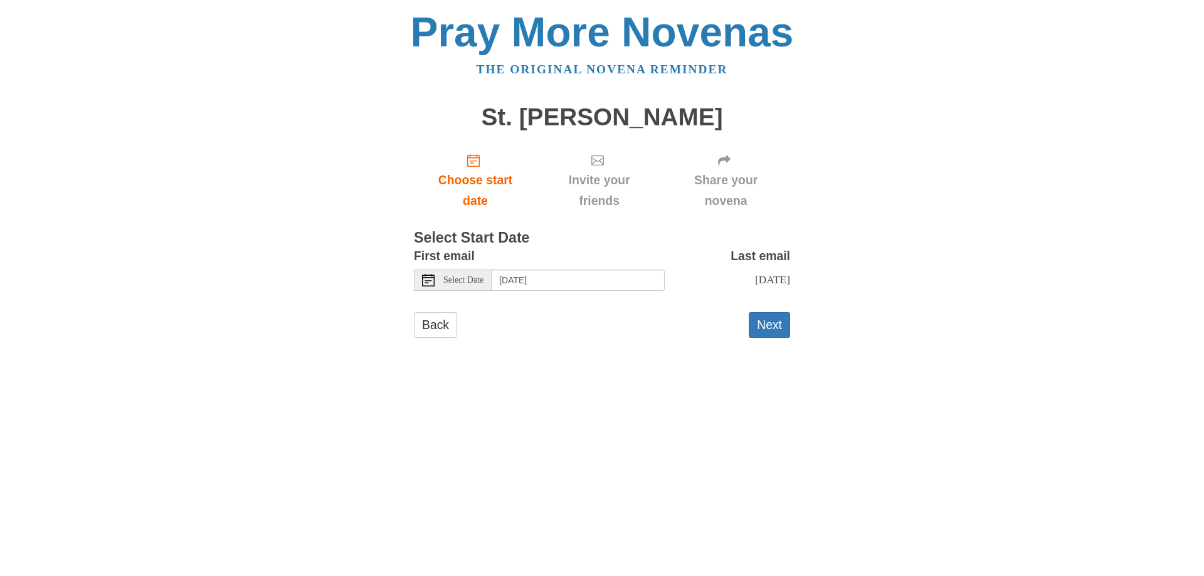 The width and height of the screenshot is (1204, 576). I want to click on span: Select Date, so click(463, 280).